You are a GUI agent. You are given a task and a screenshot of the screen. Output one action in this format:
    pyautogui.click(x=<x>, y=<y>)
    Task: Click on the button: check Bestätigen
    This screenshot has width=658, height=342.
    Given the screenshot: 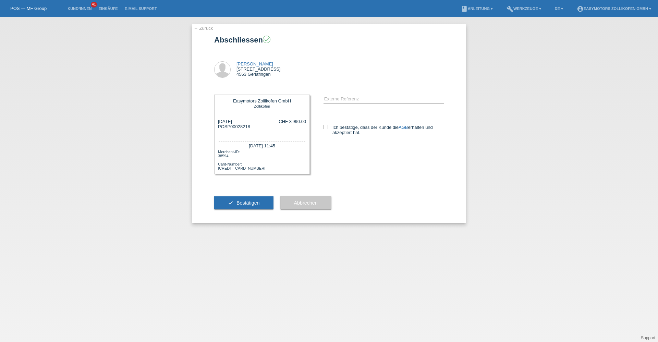 What is the action you would take?
    pyautogui.click(x=244, y=203)
    